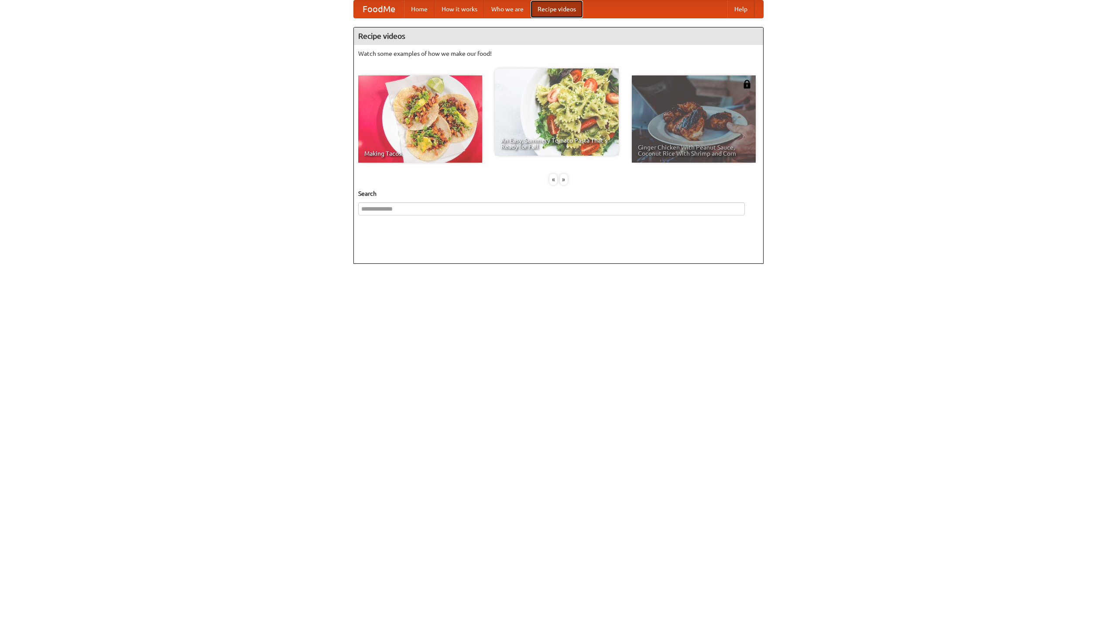  I want to click on a: Making Tacos, so click(420, 119).